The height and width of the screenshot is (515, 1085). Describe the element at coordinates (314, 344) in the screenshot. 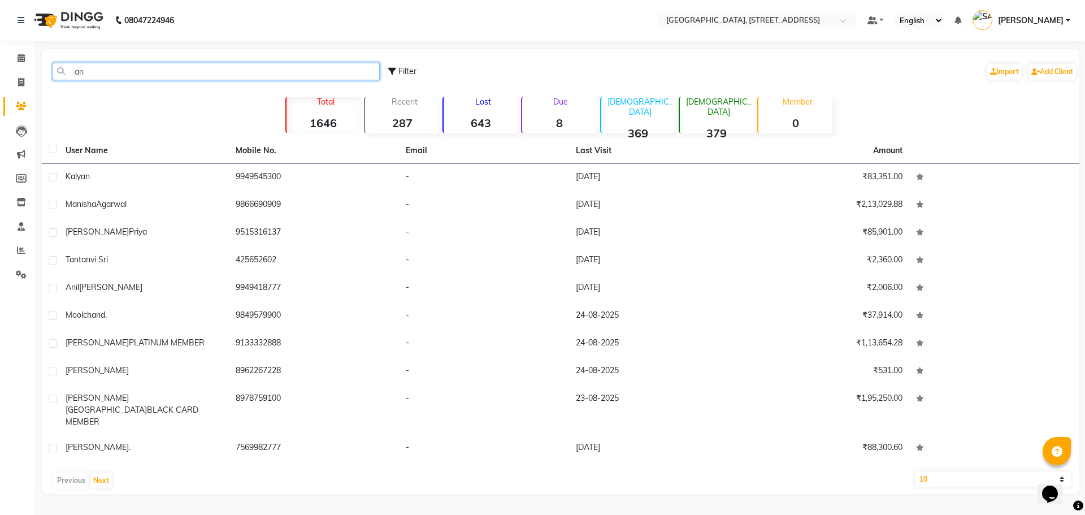

I see `td: 9133332888` at that location.